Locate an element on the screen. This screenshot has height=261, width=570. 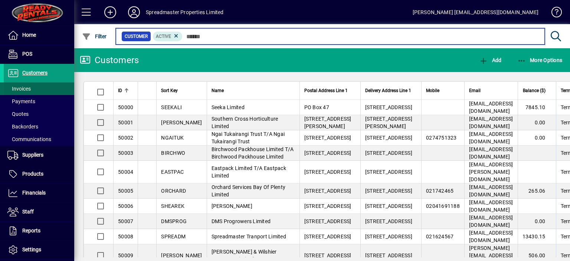
span: Reports is located at coordinates (31, 230).